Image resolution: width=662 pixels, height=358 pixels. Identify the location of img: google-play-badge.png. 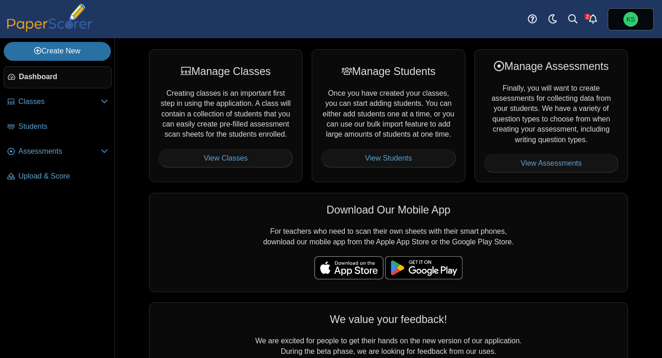
(424, 268).